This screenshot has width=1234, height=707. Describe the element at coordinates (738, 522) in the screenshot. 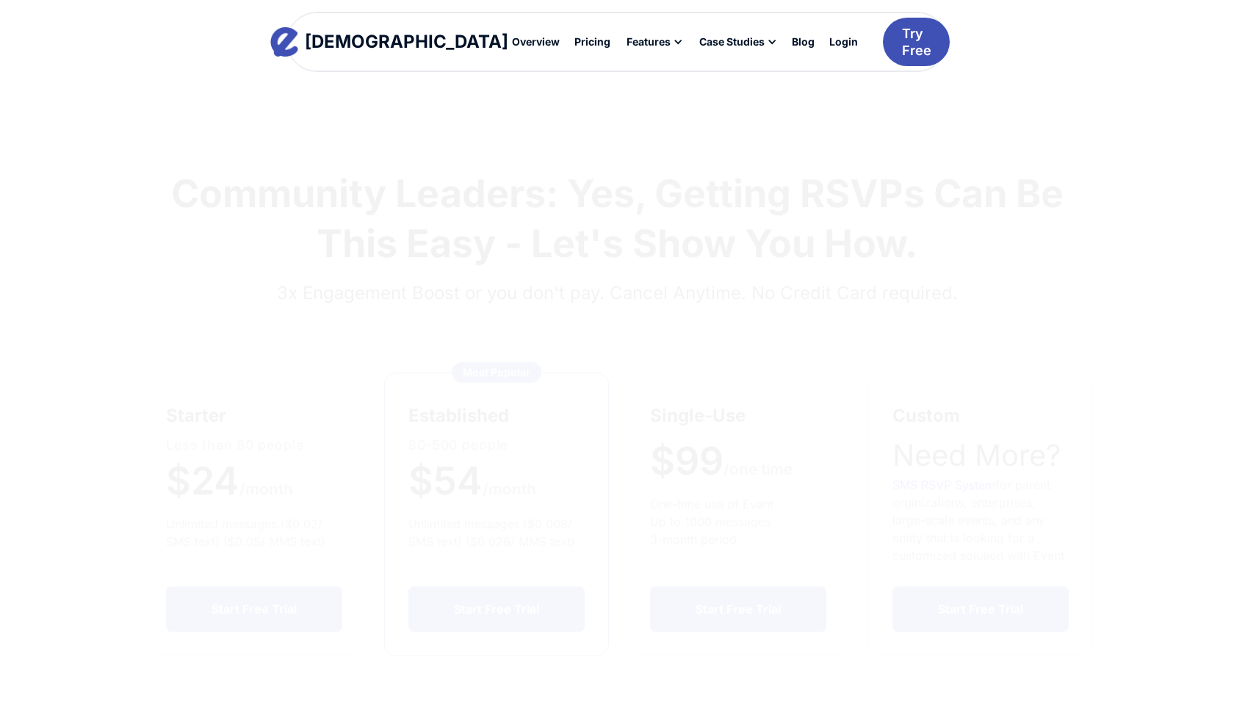

I see `div: One-time use of Evant Up to 1000 messages 3-month period` at that location.